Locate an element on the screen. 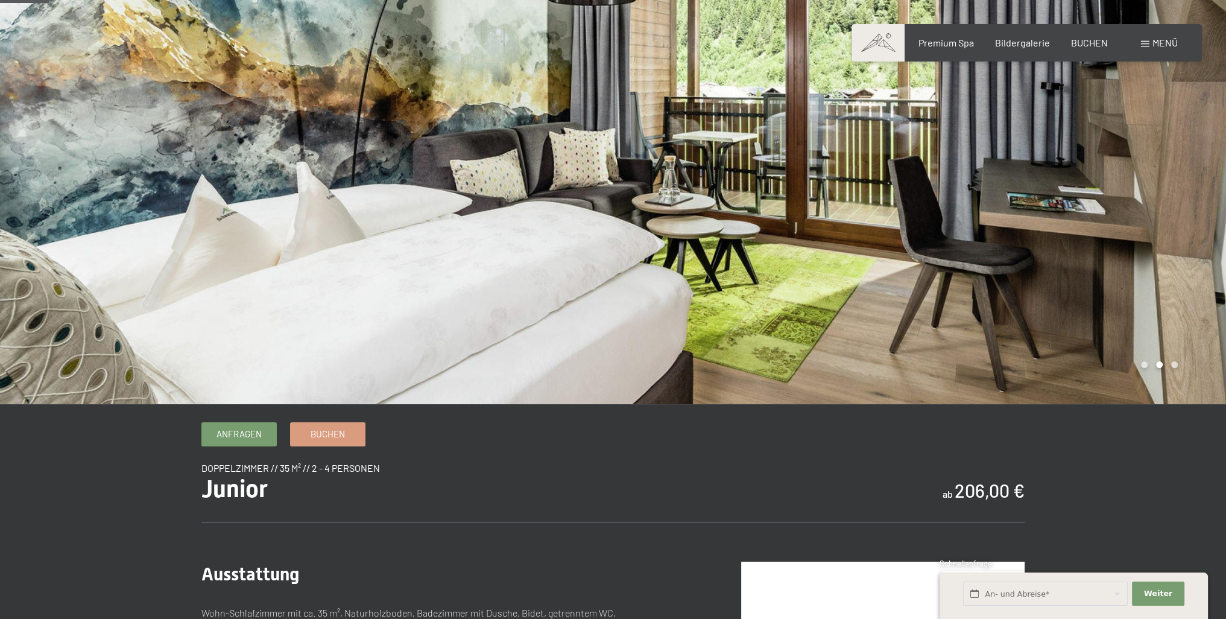  a: Bildergalerie is located at coordinates (1022, 42).